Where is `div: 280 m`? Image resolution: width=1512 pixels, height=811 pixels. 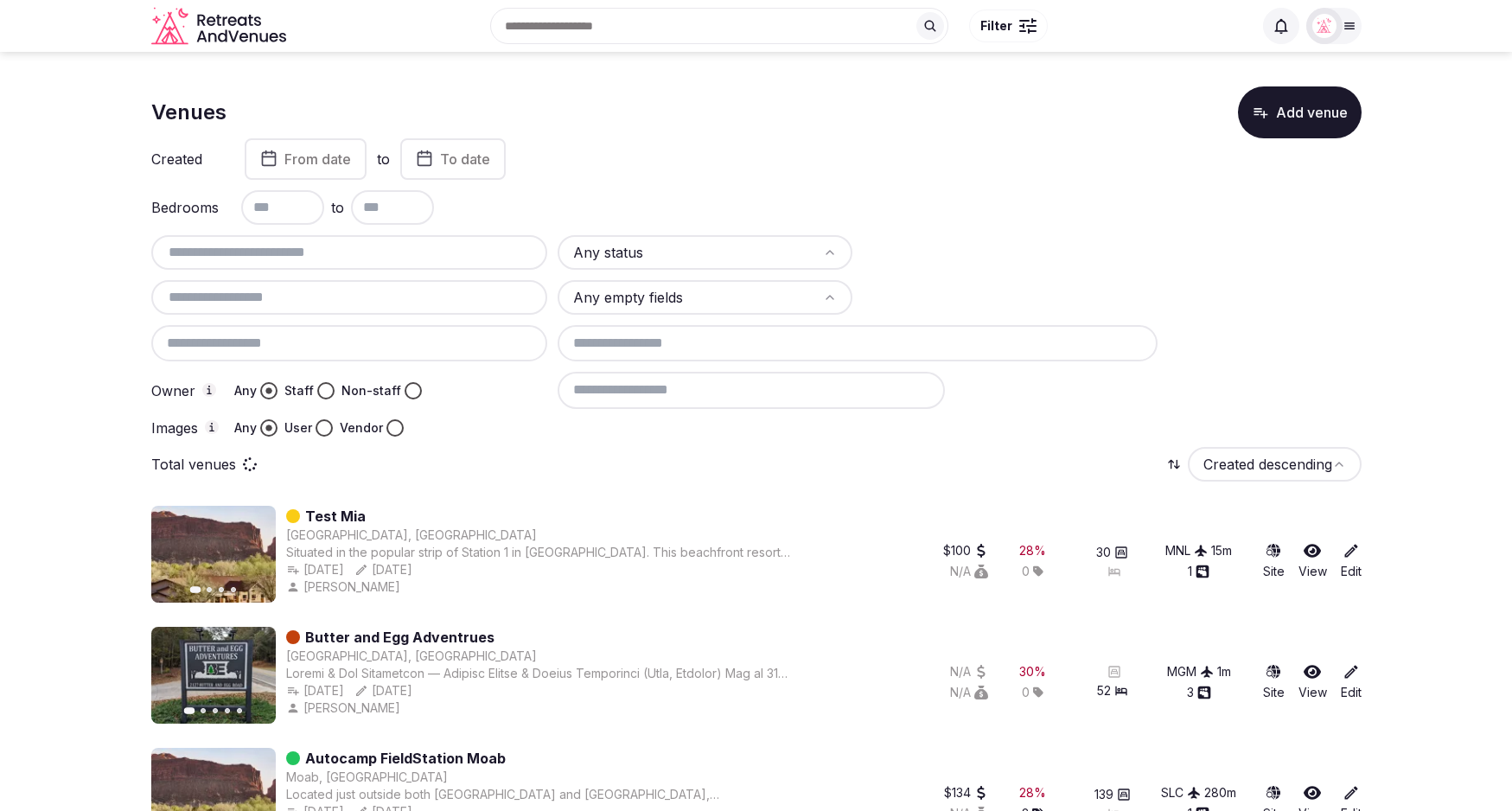
div: 280 m is located at coordinates (1219, 792).